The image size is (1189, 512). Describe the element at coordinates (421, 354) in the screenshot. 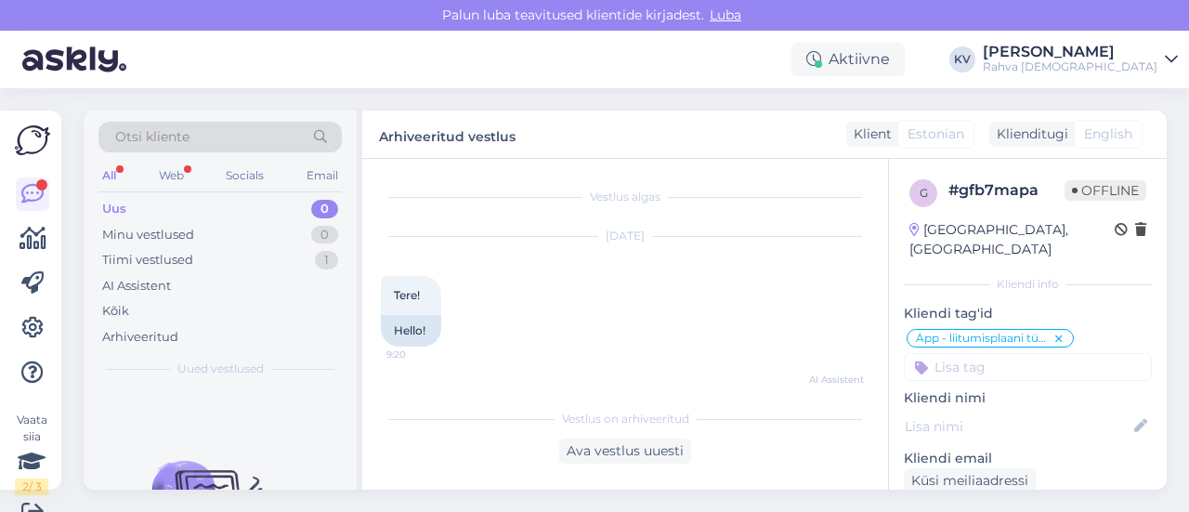

I see `span: 9:20` at that location.